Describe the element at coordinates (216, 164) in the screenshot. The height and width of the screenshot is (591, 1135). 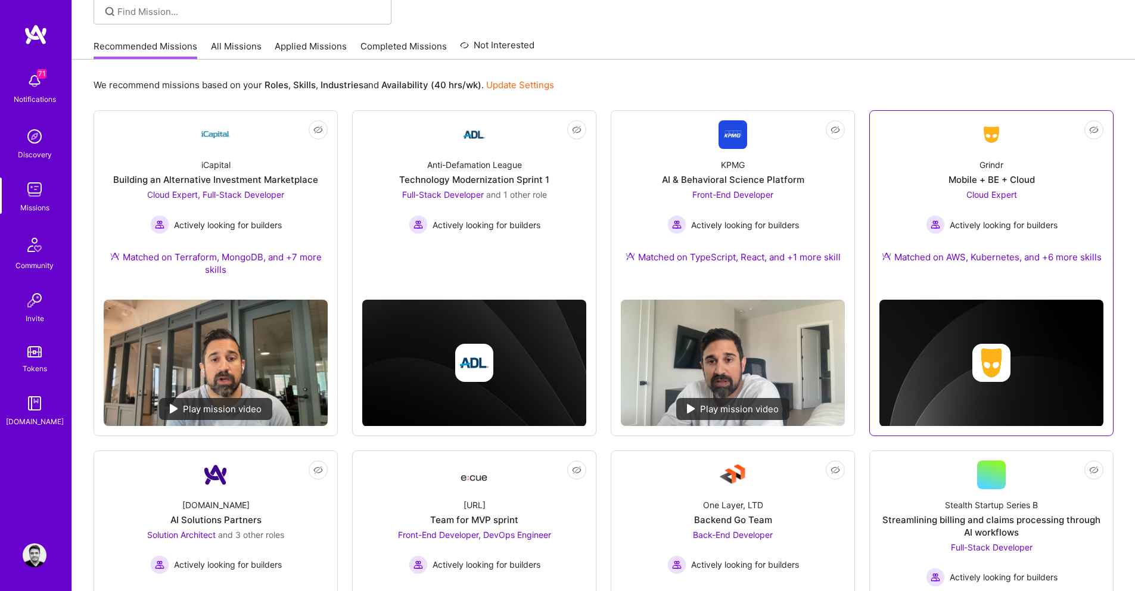
I see `div: iCapital` at that location.